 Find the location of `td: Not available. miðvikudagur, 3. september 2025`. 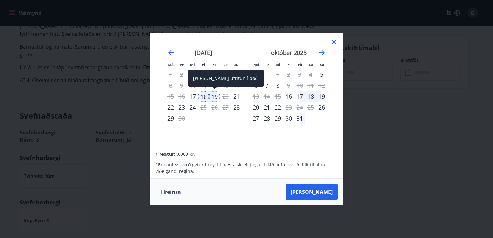

td: Not available. miðvikudagur, 3. september 2025 is located at coordinates (193, 75).